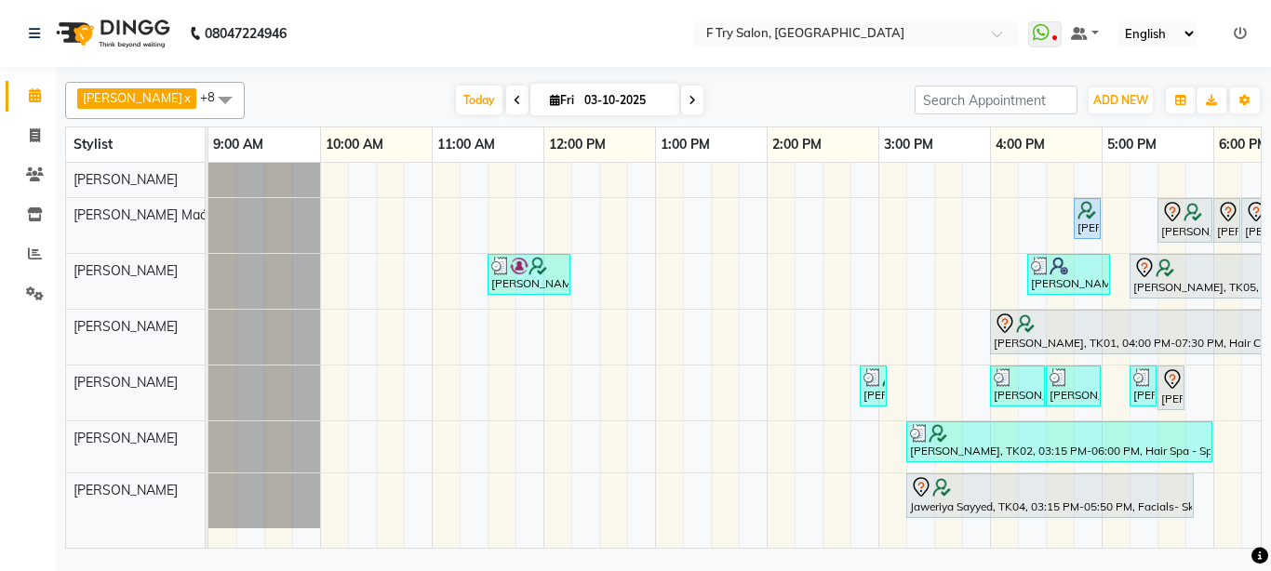 This screenshot has width=1271, height=571. What do you see at coordinates (1132, 144) in the screenshot?
I see `a: 5:00 PM` at bounding box center [1132, 144].